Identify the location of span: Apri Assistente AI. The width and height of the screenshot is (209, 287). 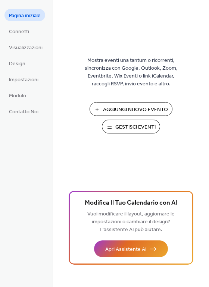
(126, 250).